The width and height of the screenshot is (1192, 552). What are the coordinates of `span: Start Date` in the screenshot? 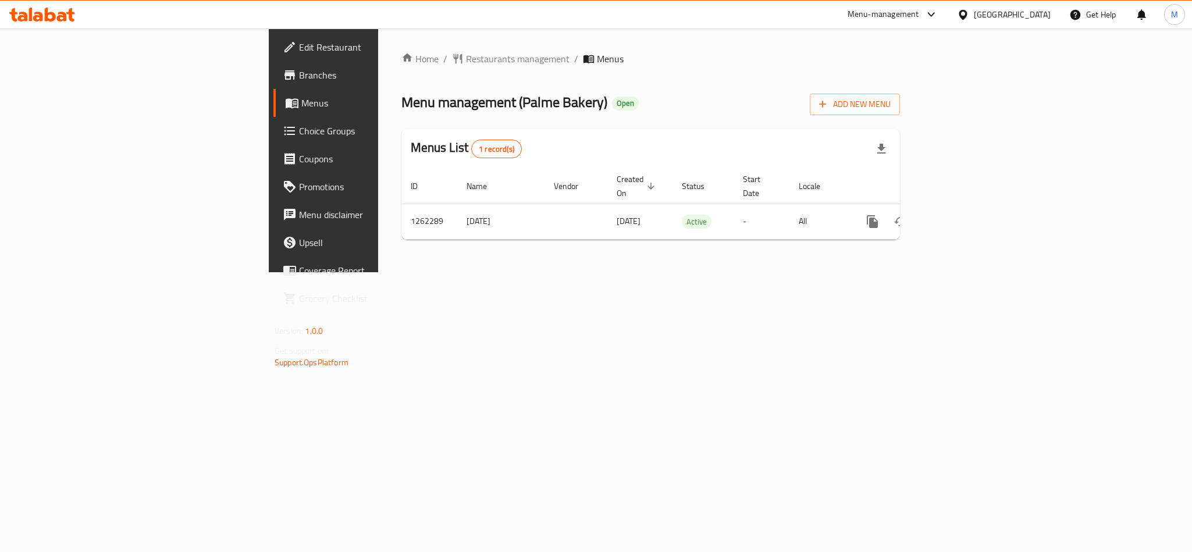 It's located at (759, 186).